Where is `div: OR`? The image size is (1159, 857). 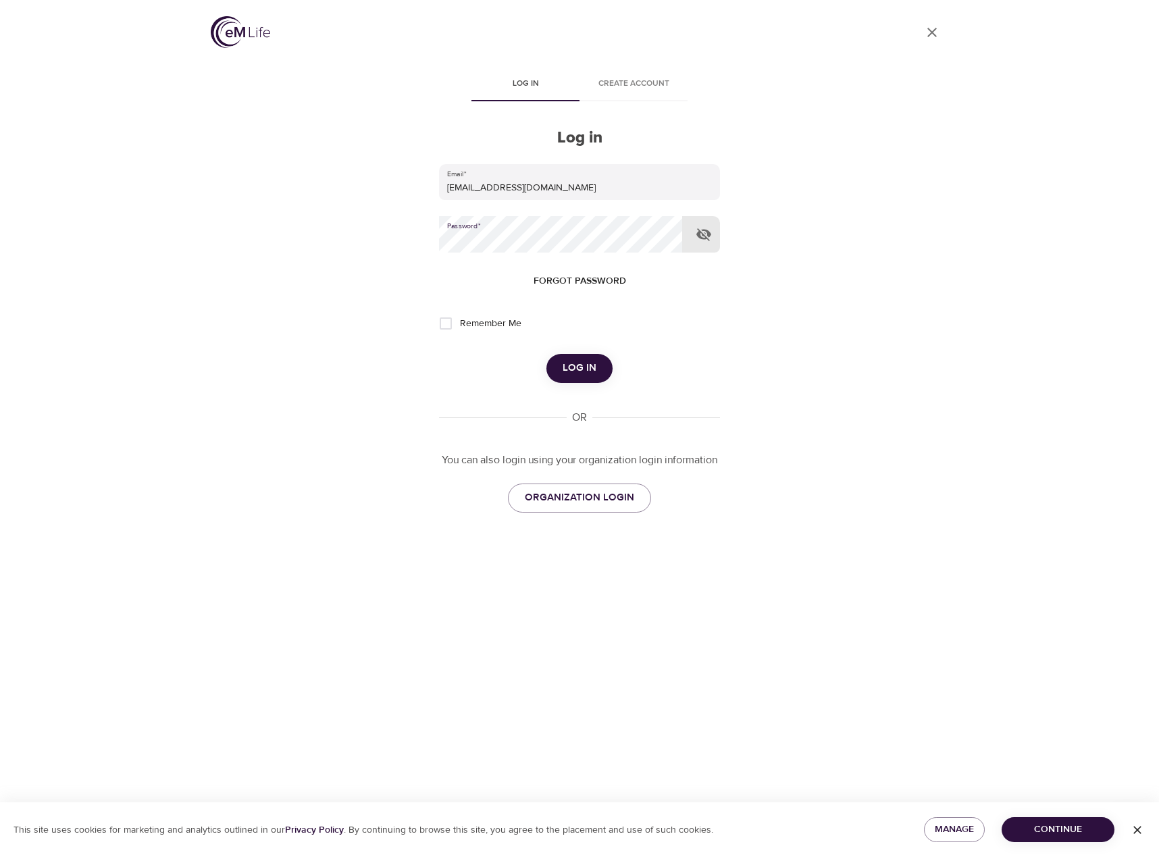
div: OR is located at coordinates (579, 417).